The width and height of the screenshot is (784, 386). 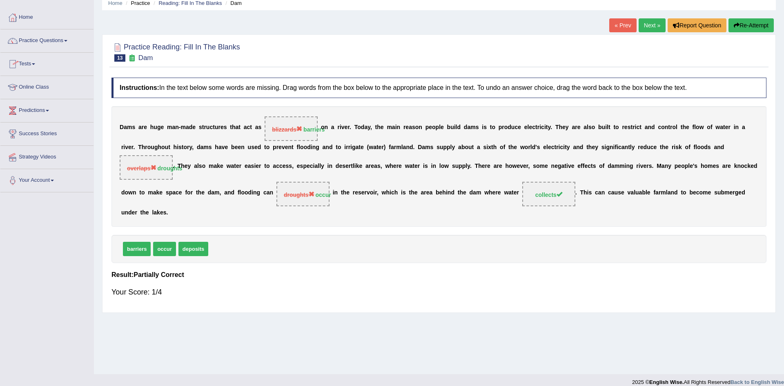 What do you see at coordinates (47, 63) in the screenshot?
I see `a: Tests` at bounding box center [47, 63].